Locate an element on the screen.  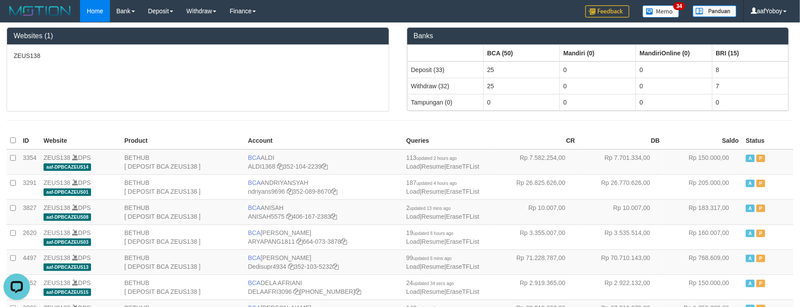
td: Rp 2.922.132,00 is located at coordinates (621, 287).